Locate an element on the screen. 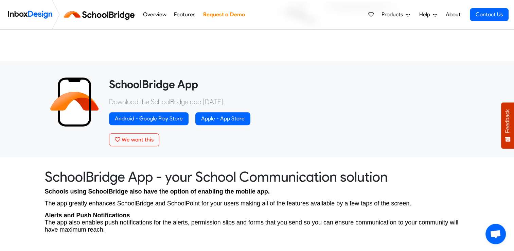 The height and width of the screenshot is (251, 514). a: Help is located at coordinates (428, 15).